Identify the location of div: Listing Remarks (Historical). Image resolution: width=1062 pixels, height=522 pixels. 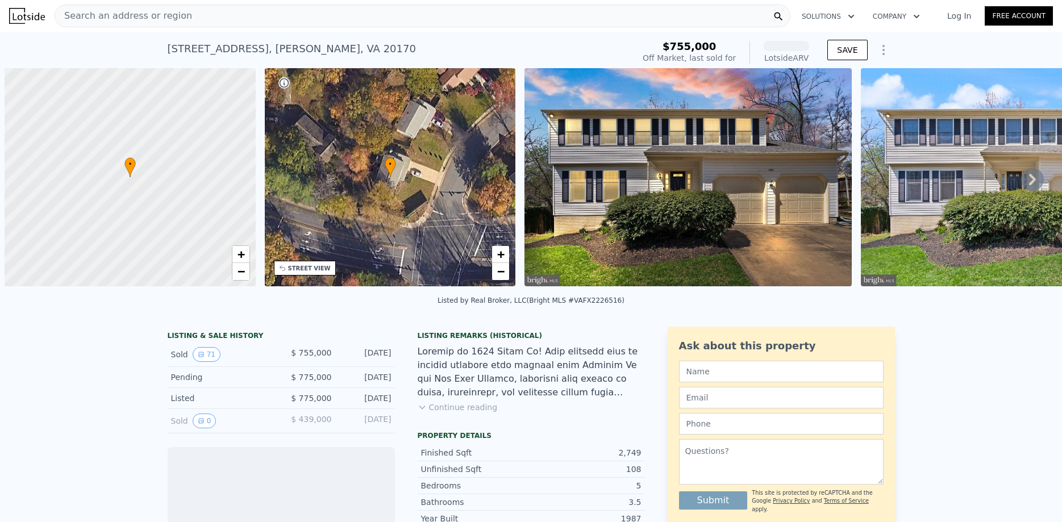
(532, 336).